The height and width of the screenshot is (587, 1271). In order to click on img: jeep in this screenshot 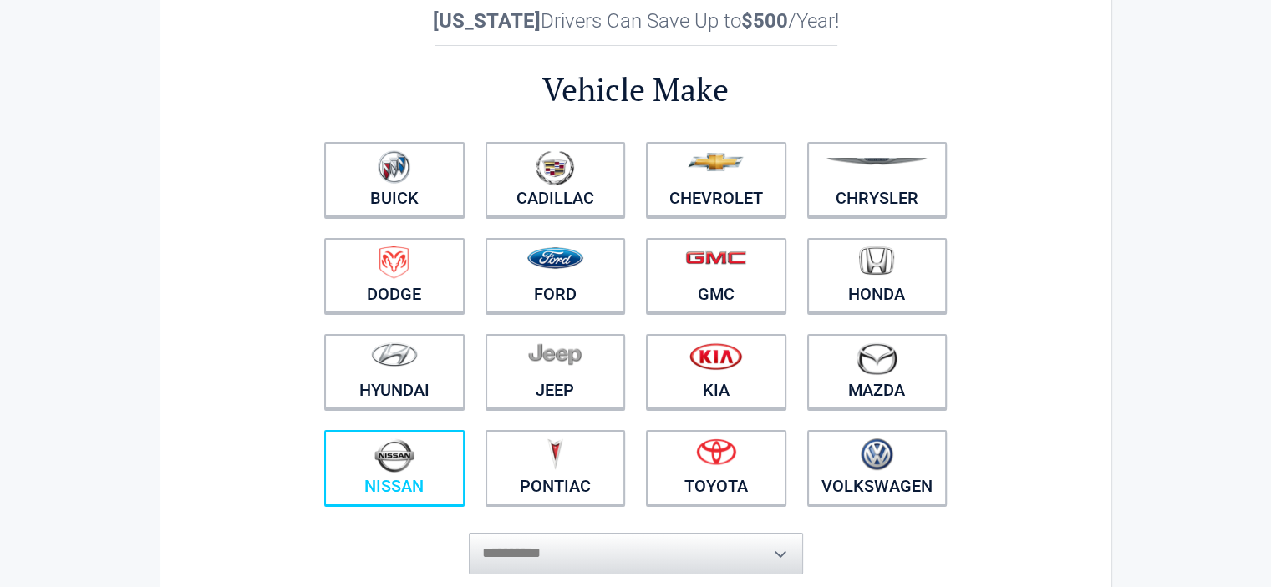, I will do `click(555, 354)`.